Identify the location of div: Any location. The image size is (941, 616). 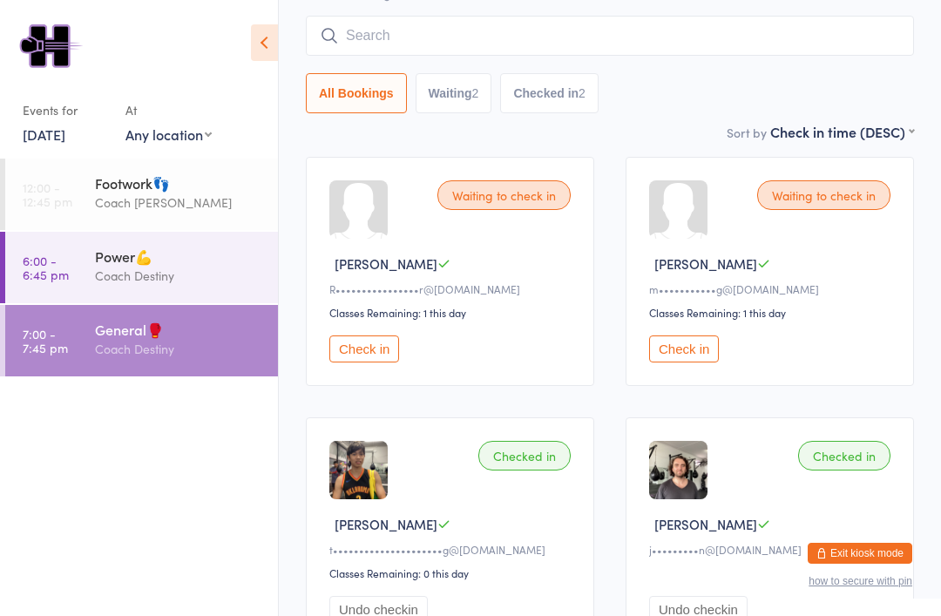
(168, 134).